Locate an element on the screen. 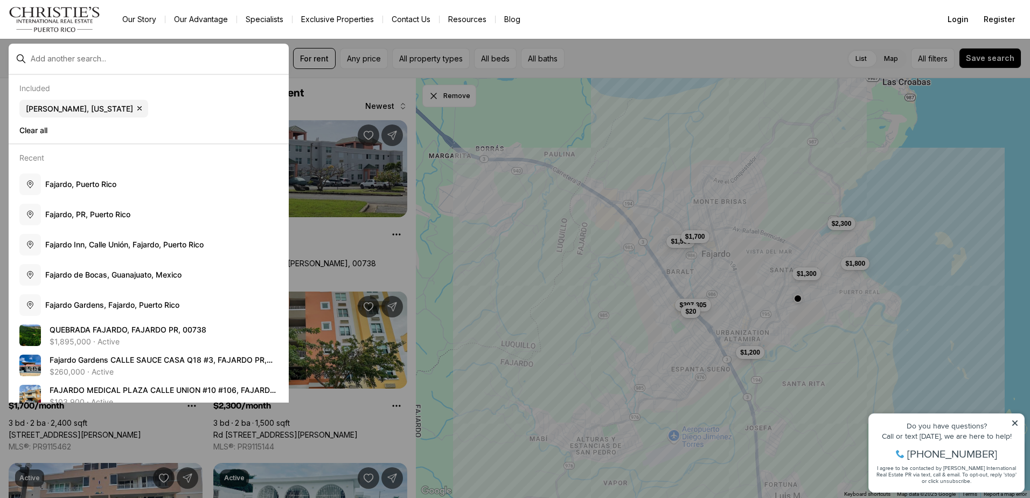  p: $1,895,000 · Active is located at coordinates (85, 342).